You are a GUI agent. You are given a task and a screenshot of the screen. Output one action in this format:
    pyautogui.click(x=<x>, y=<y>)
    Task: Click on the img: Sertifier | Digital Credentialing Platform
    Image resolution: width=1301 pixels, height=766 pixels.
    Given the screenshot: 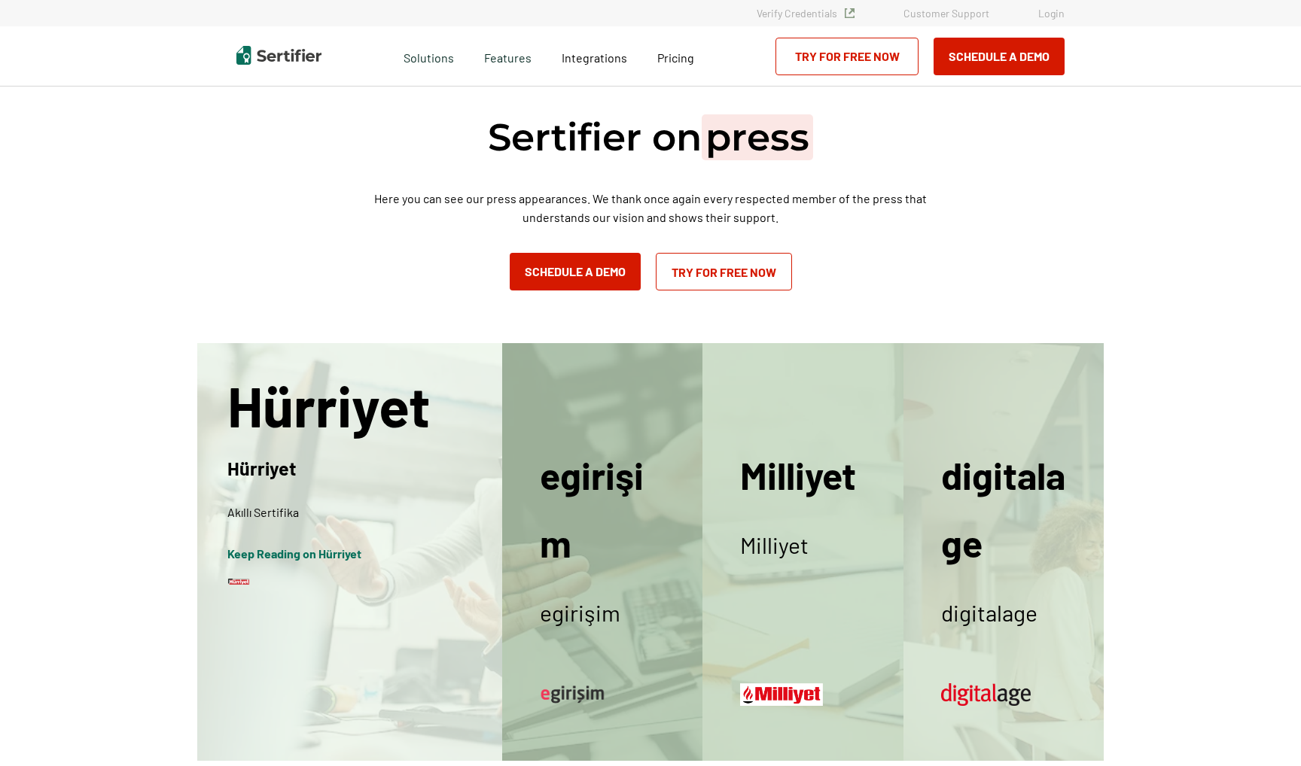 What is the action you would take?
    pyautogui.click(x=279, y=55)
    